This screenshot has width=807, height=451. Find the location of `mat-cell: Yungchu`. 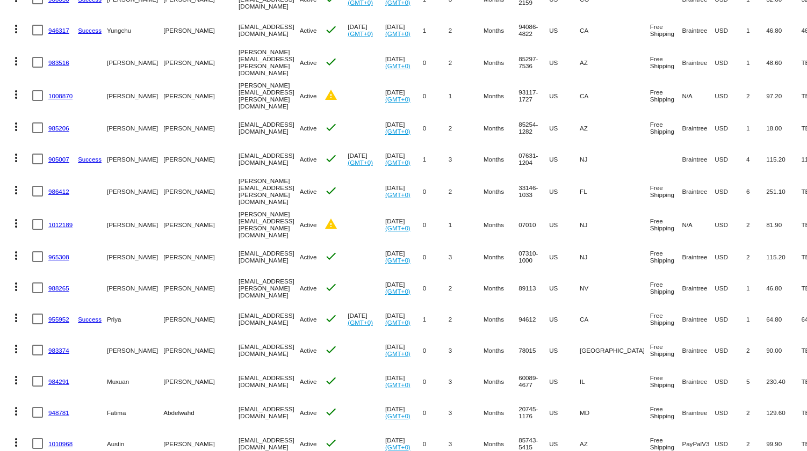

mat-cell: Yungchu is located at coordinates (135, 30).